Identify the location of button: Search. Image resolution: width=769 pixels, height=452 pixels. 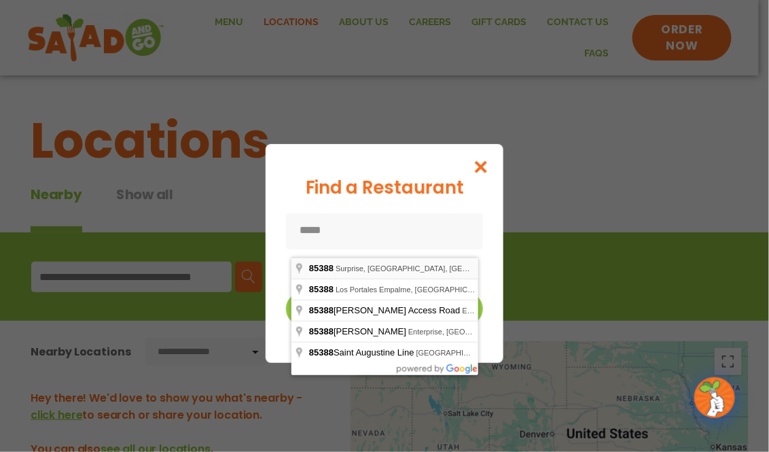
(384, 308).